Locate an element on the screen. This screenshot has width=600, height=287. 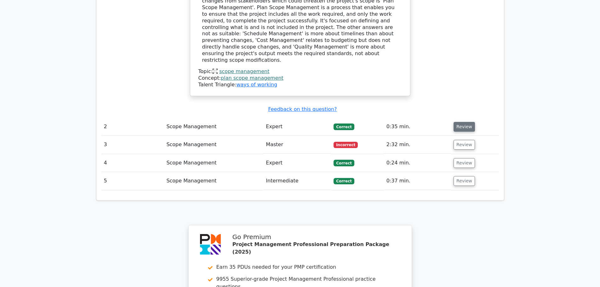
a: ways of working is located at coordinates (257, 84).